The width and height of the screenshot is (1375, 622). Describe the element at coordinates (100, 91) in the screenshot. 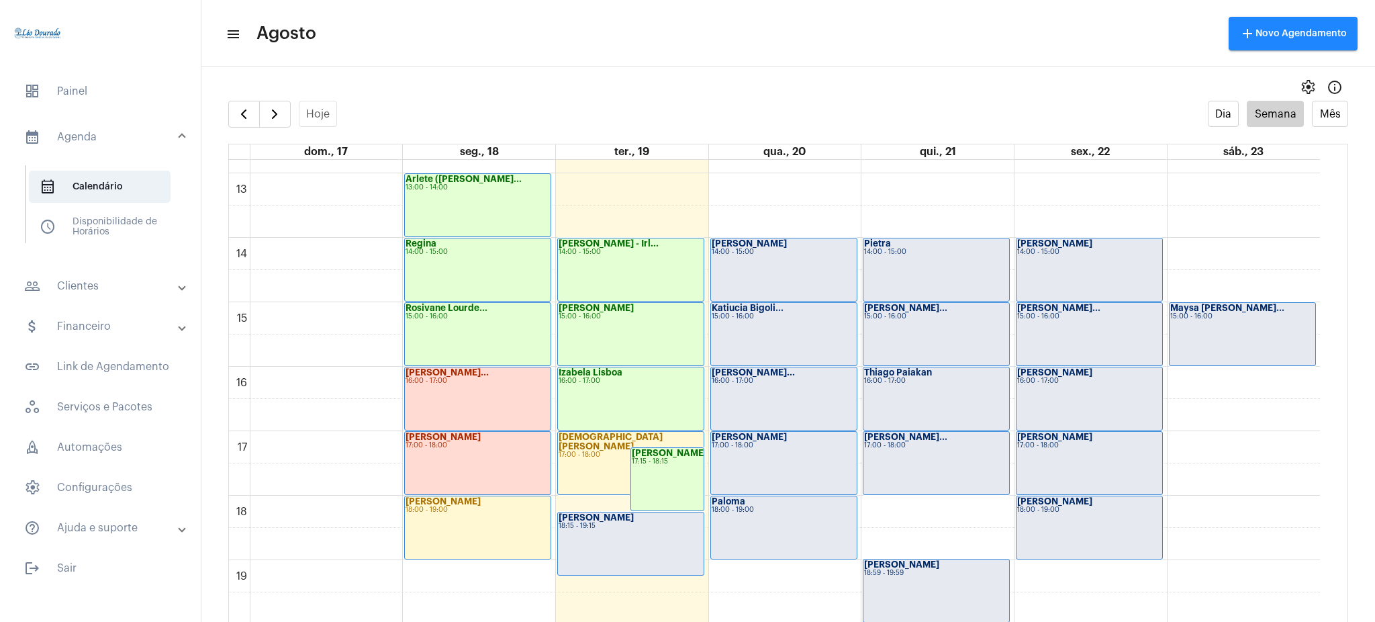

I see `span: Painel` at that location.